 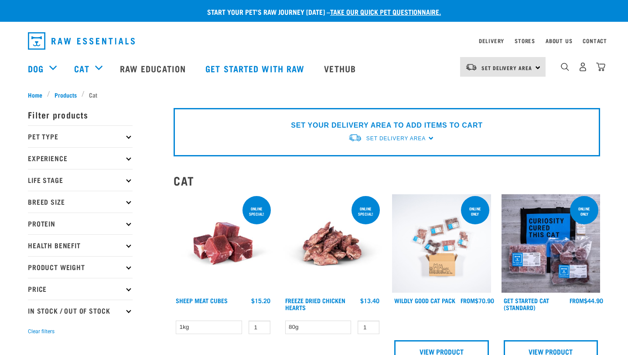 What do you see at coordinates (341, 68) in the screenshot?
I see `a: Vethub` at bounding box center [341, 68].